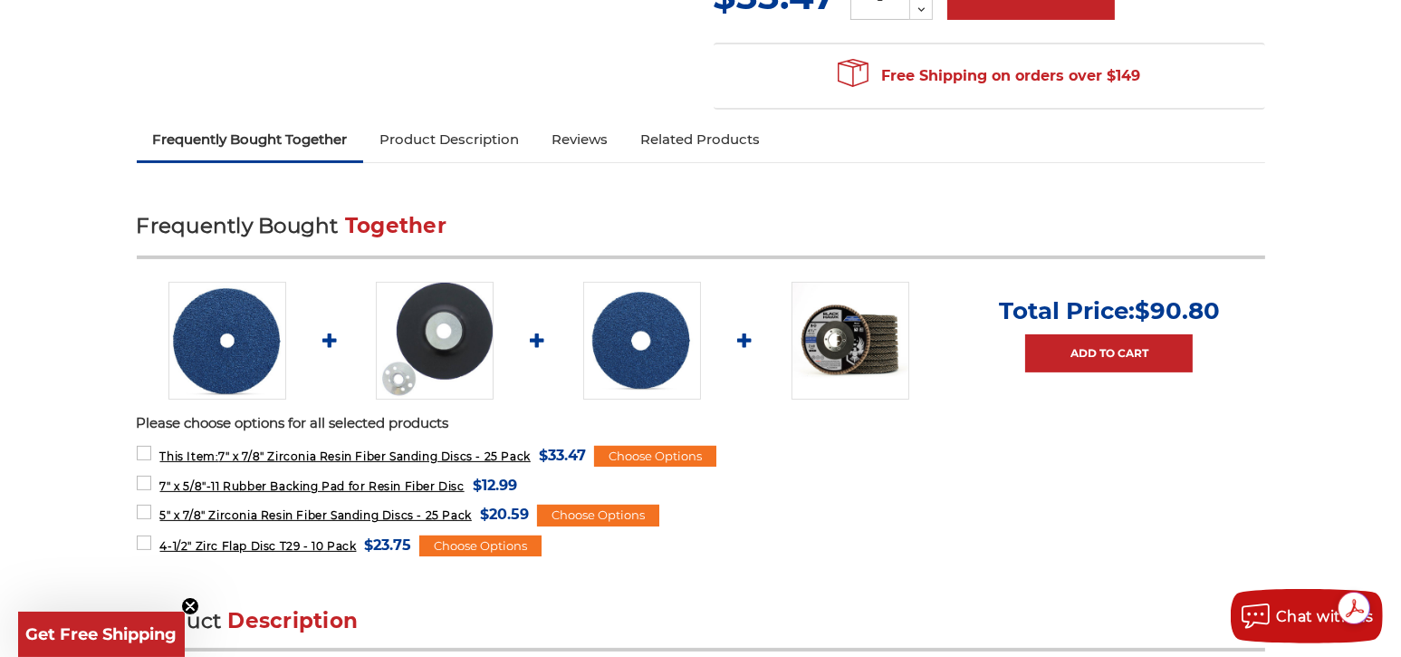 The image size is (1401, 657). What do you see at coordinates (188, 456) in the screenshot?
I see `strong: This Item:` at bounding box center [188, 456].